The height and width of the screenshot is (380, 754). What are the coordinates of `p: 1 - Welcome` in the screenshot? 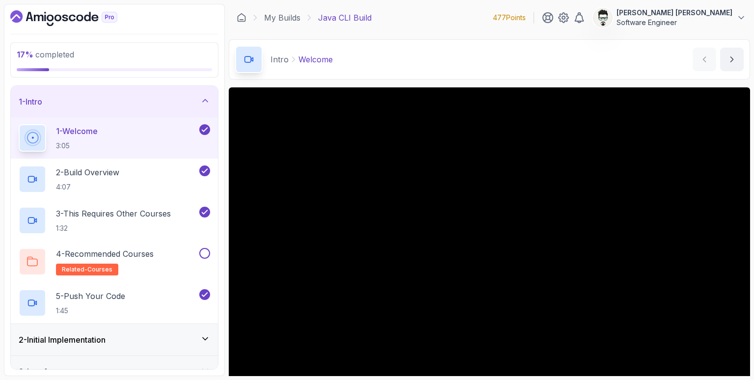 It's located at (77, 131).